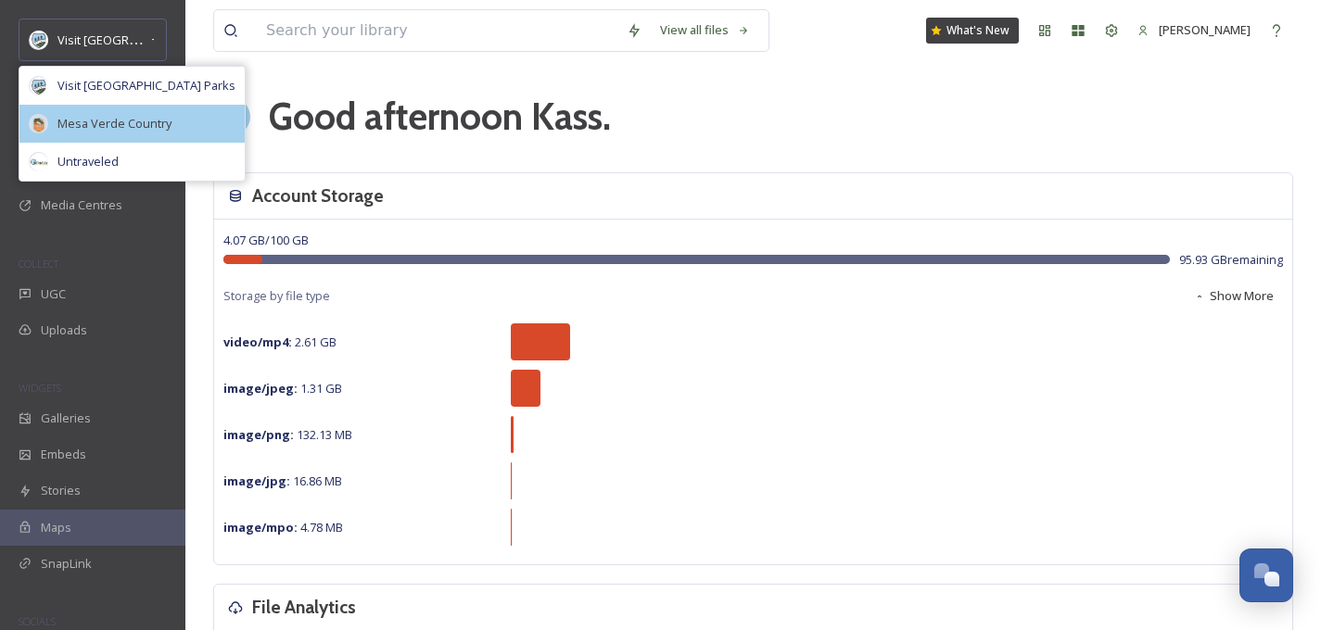  I want to click on span: 2.61 GB, so click(280, 342).